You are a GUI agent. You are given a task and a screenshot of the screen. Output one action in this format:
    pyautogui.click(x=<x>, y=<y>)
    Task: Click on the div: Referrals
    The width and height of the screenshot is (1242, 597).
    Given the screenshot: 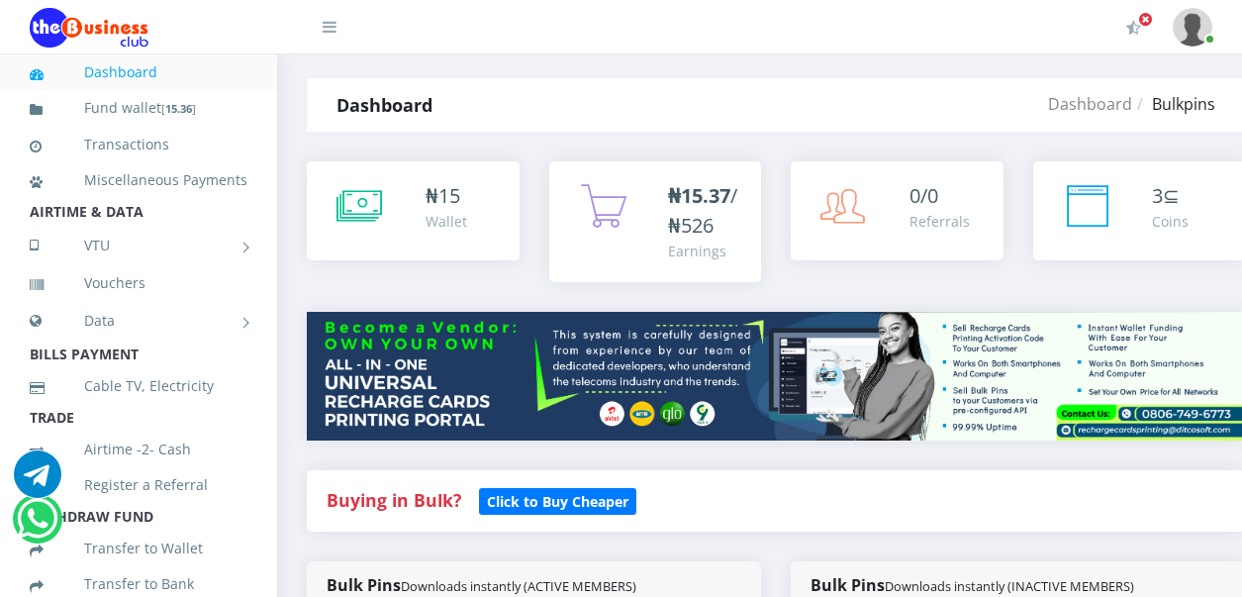 What is the action you would take?
    pyautogui.click(x=939, y=221)
    